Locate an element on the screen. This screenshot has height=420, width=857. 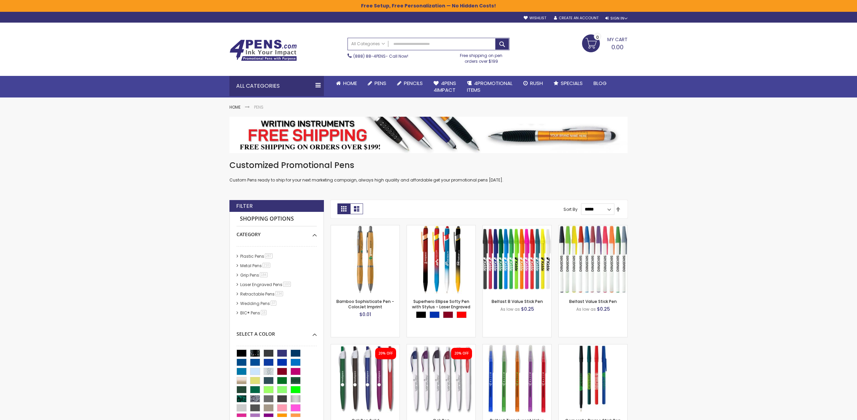
a: Pencils is located at coordinates (410, 83).